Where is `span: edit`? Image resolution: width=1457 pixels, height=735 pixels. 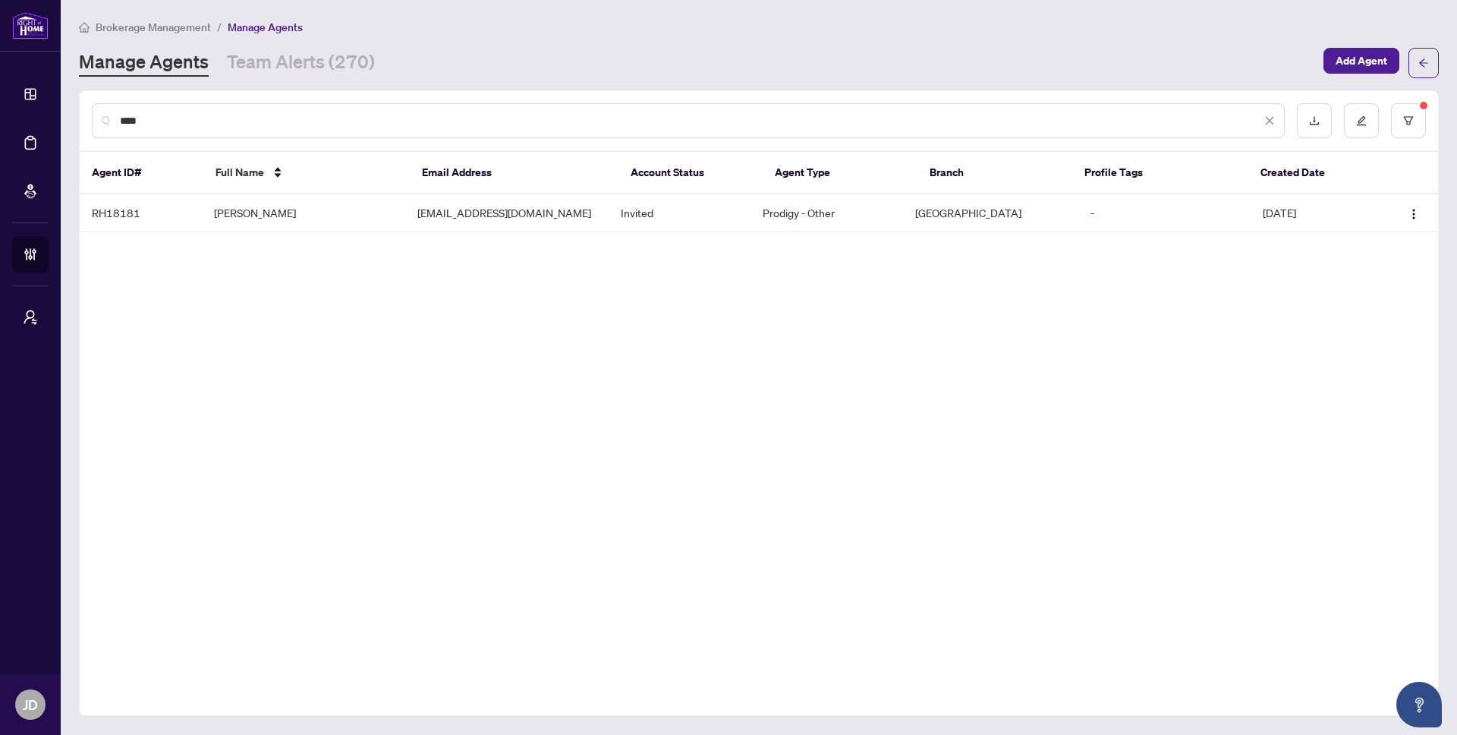
span: edit is located at coordinates (1362, 121).